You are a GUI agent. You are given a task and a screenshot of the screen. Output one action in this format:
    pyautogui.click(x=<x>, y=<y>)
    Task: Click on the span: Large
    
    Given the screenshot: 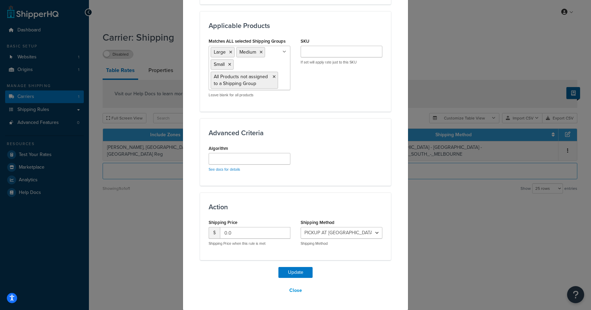 What is the action you would take?
    pyautogui.click(x=219, y=52)
    